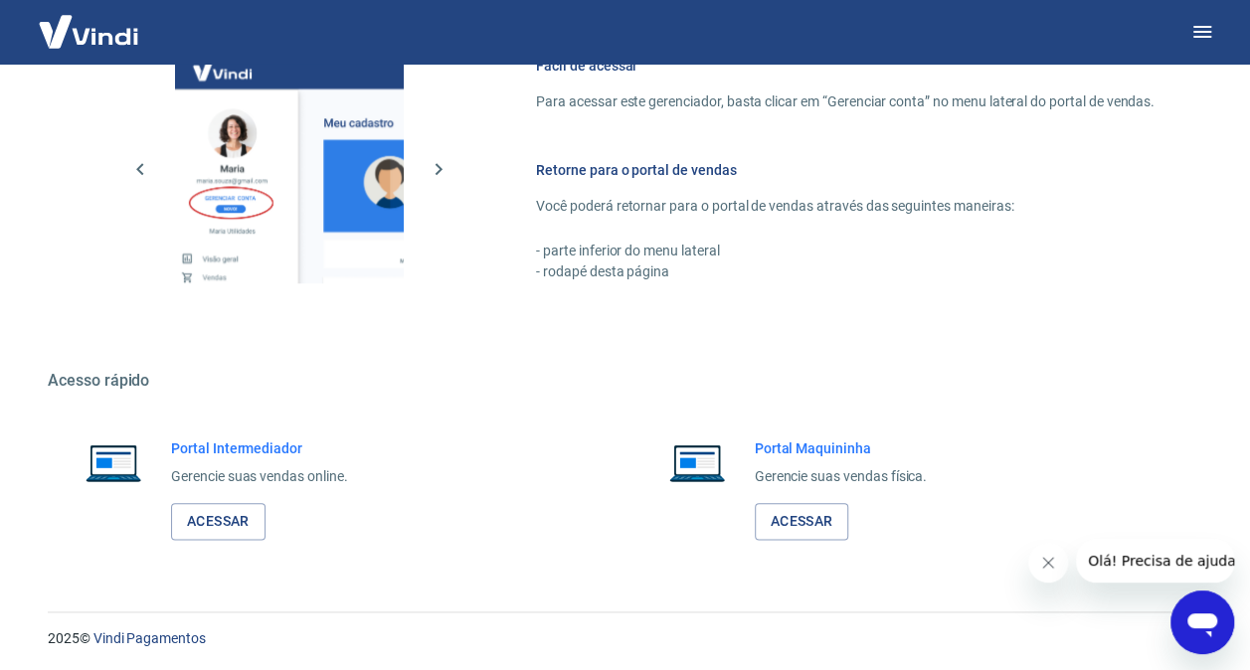 This screenshot has width=1250, height=670. I want to click on h6: Portal Intermediador, so click(259, 448).